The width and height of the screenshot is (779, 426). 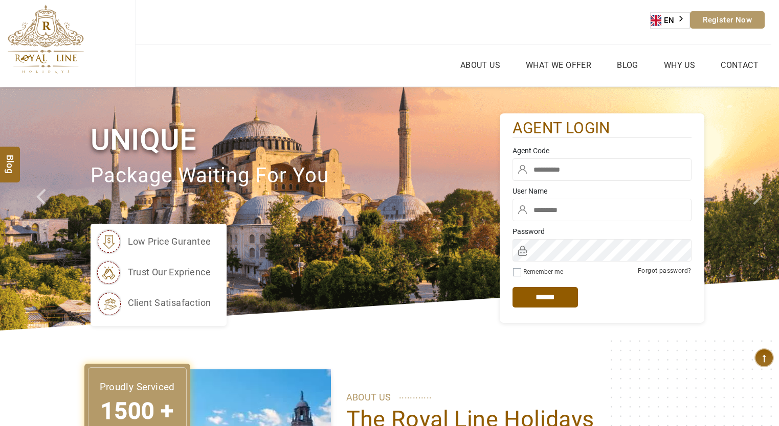 What do you see at coordinates (153, 242) in the screenshot?
I see `li: low price gurantee` at bounding box center [153, 242].